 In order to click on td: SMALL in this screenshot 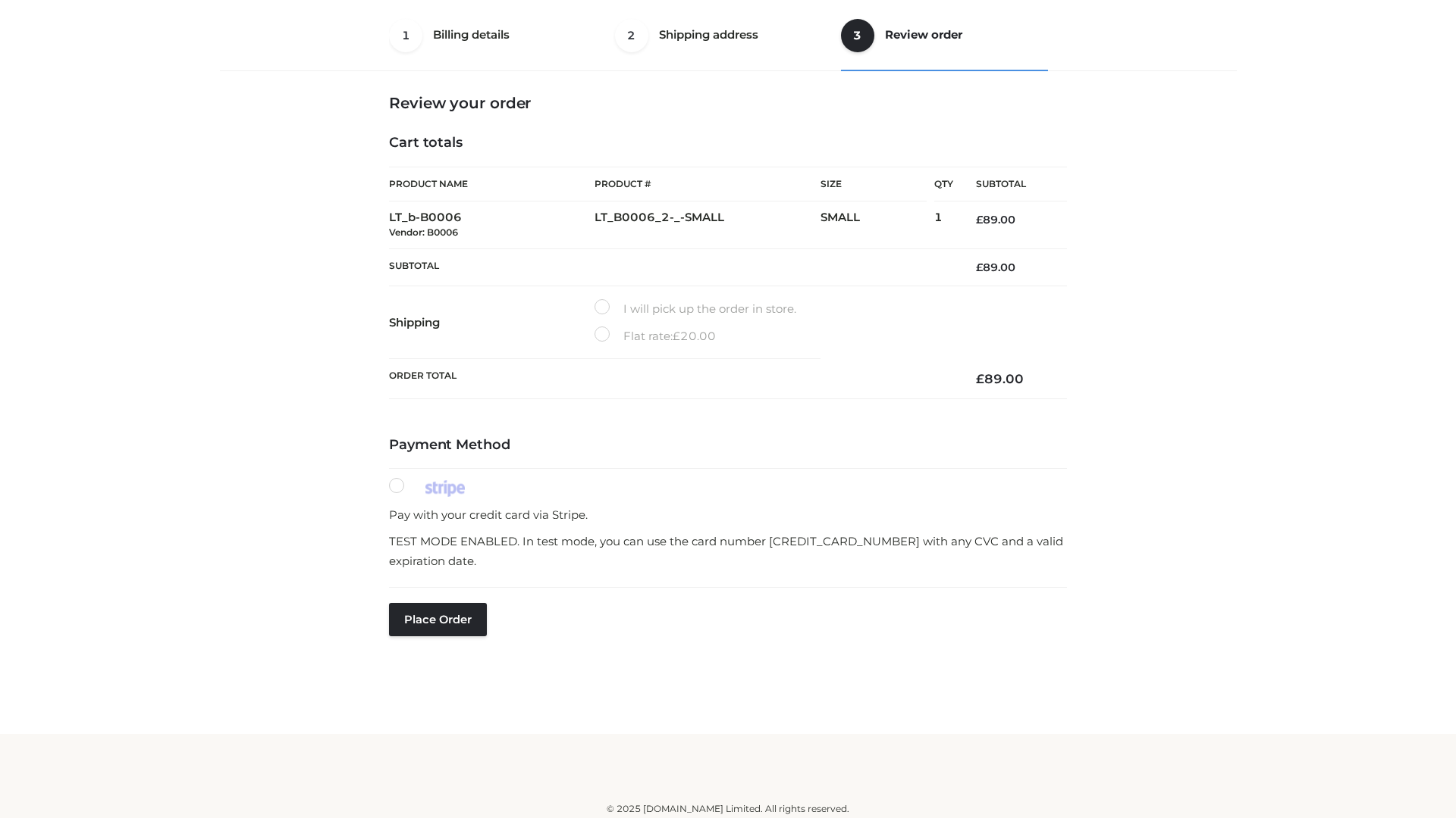, I will do `click(877, 225)`.